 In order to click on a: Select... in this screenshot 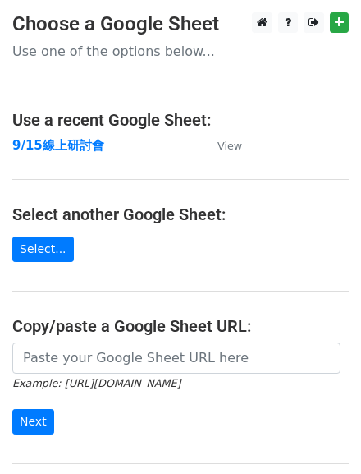, I will do `click(43, 249)`.